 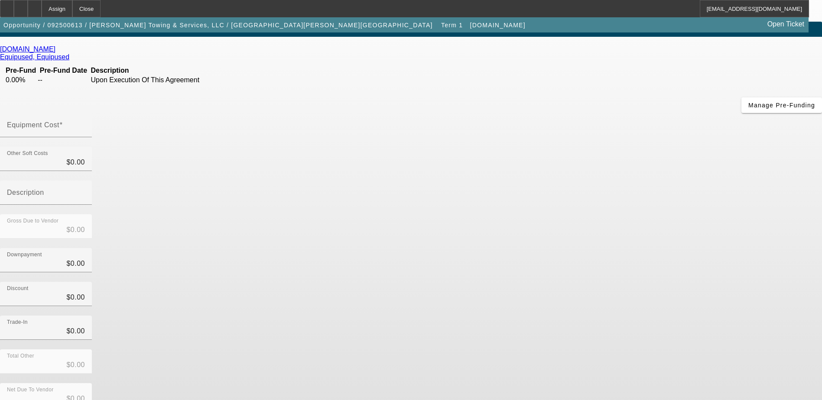 I want to click on td: 0.00%, so click(x=21, y=80).